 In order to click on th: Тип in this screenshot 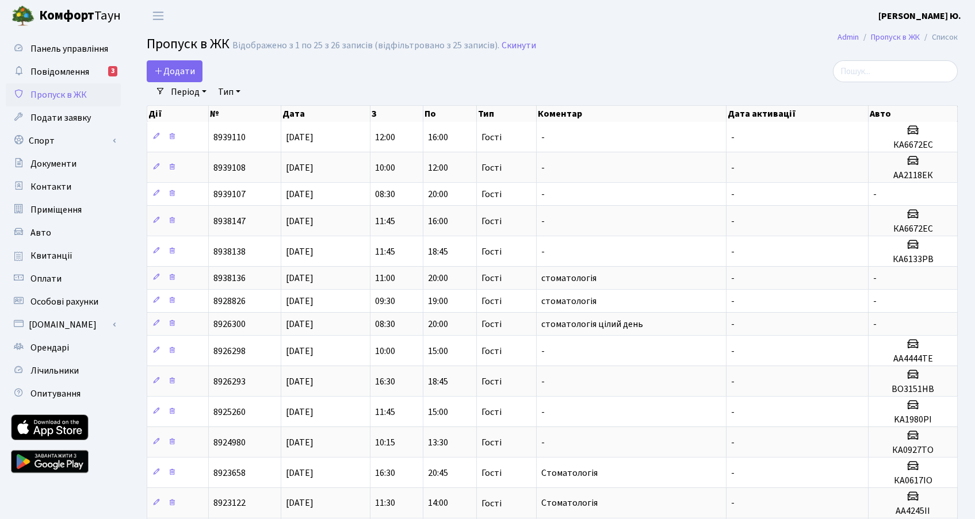, I will do `click(507, 114)`.